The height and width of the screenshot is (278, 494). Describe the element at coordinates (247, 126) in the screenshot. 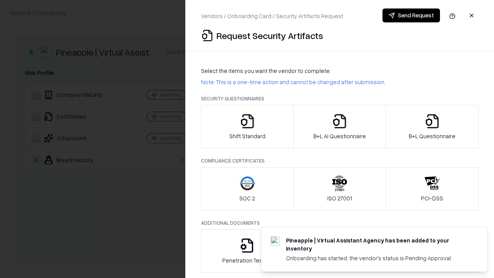

I see `button: Shift Standard` at that location.